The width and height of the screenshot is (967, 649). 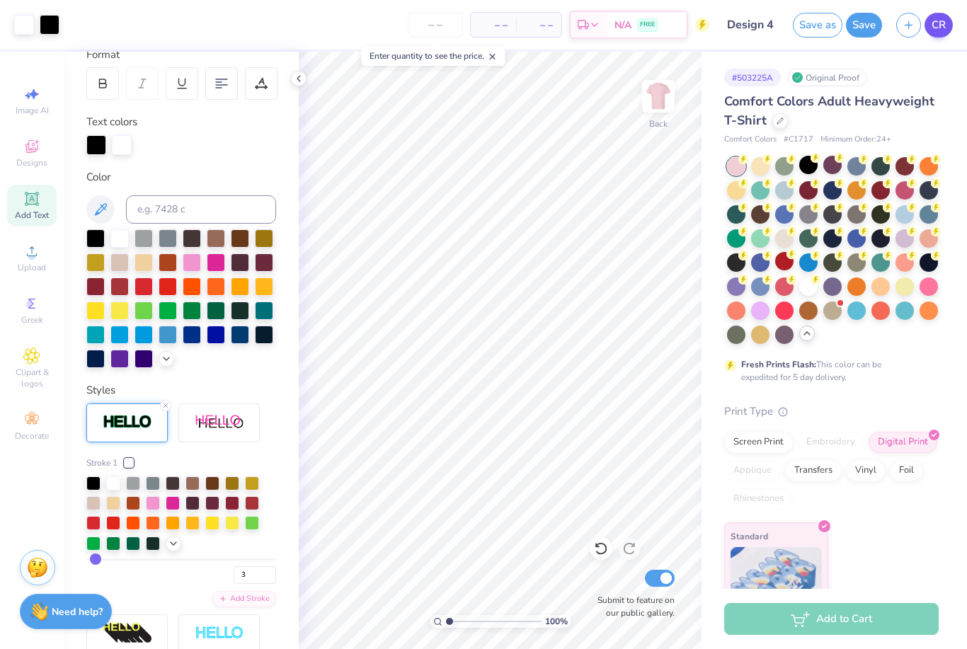 What do you see at coordinates (632, 607) in the screenshot?
I see `label: Submit to feature on our public gallery.` at bounding box center [632, 607].